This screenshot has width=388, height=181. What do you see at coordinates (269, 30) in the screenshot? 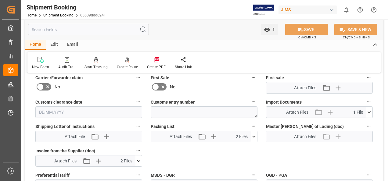
I see `button: open menu` at bounding box center [269, 30].